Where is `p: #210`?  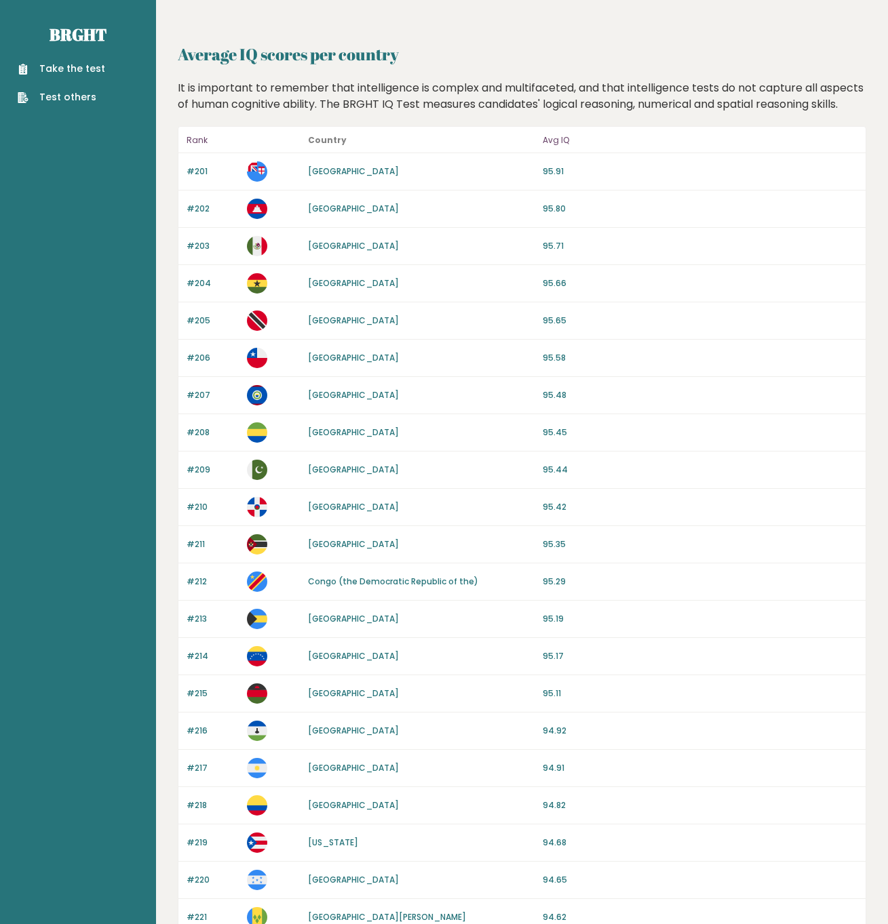
p: #210 is located at coordinates (212, 507).